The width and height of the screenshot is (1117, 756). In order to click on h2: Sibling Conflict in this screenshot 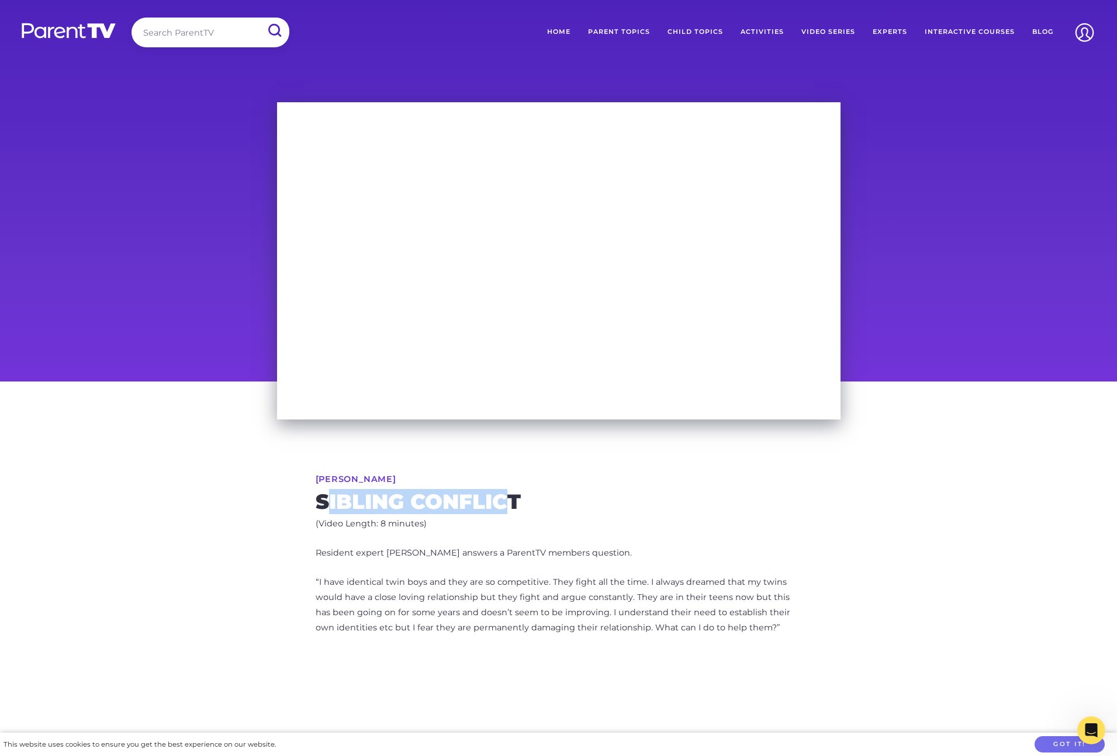, I will do `click(559, 502)`.